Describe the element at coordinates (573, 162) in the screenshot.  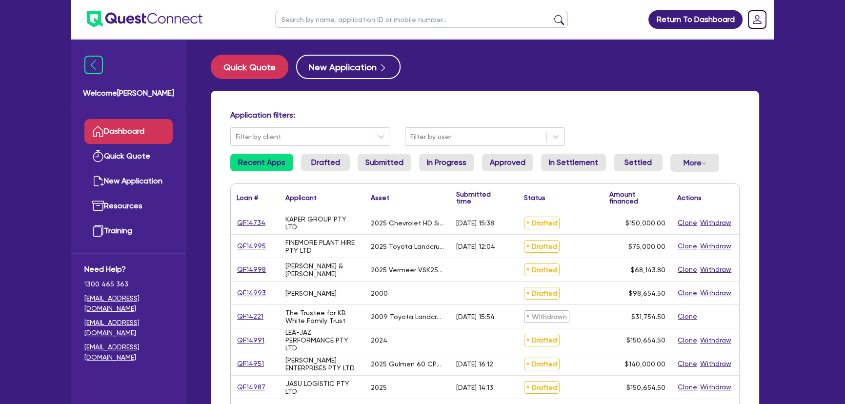
I see `a: In Settlement` at that location.